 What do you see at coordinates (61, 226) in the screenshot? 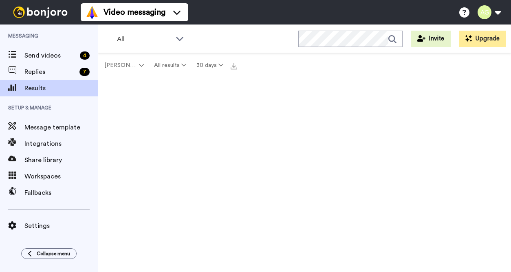
I see `span: Settings` at bounding box center [61, 226].